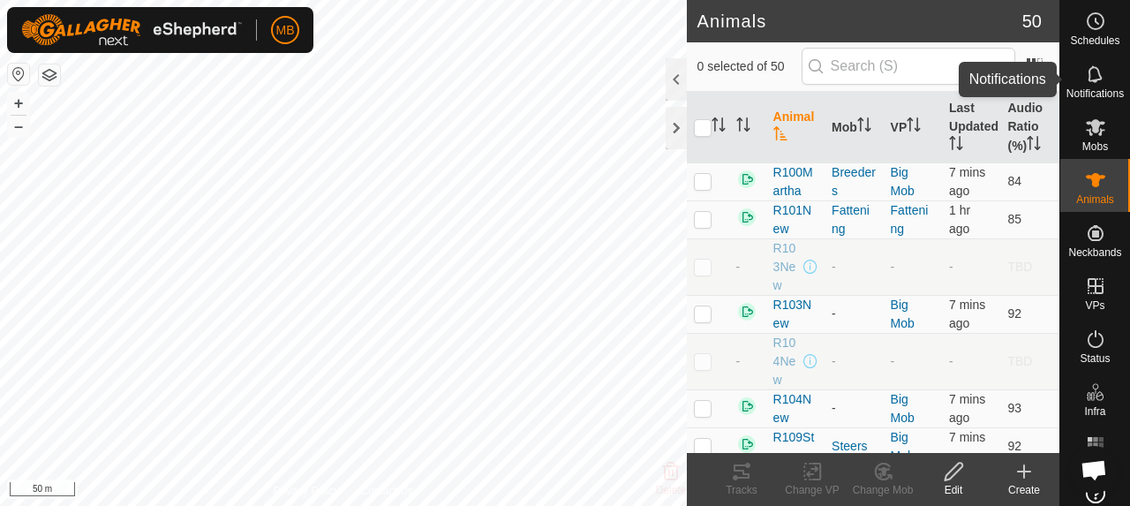 This screenshot has width=1130, height=506. I want to click on span: 84, so click(1014, 181).